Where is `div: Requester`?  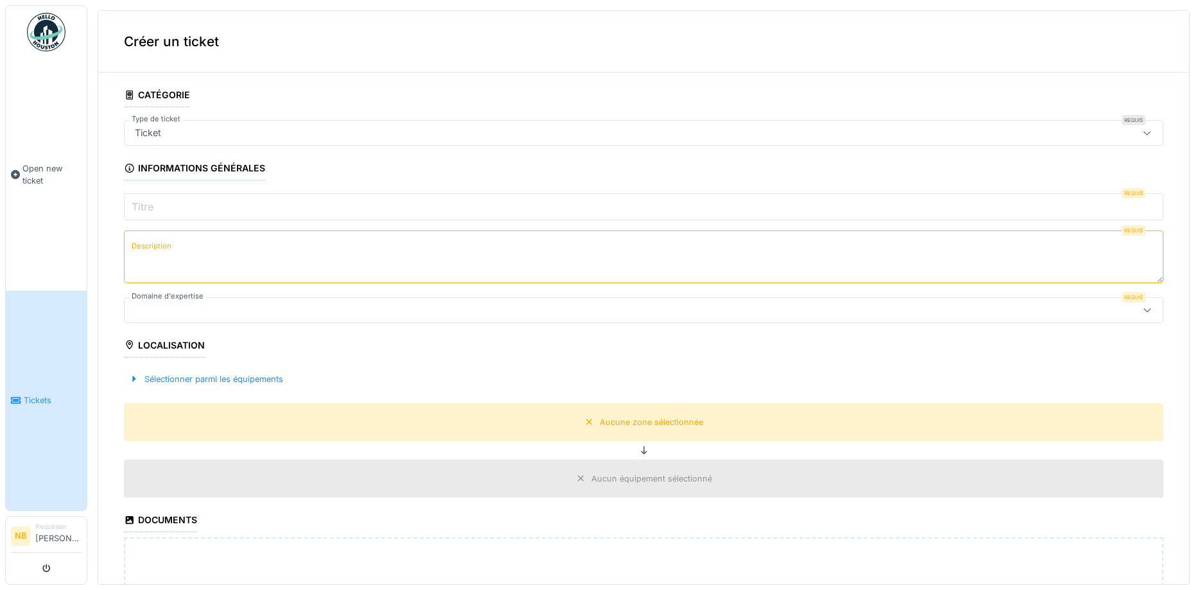
div: Requester is located at coordinates (58, 527).